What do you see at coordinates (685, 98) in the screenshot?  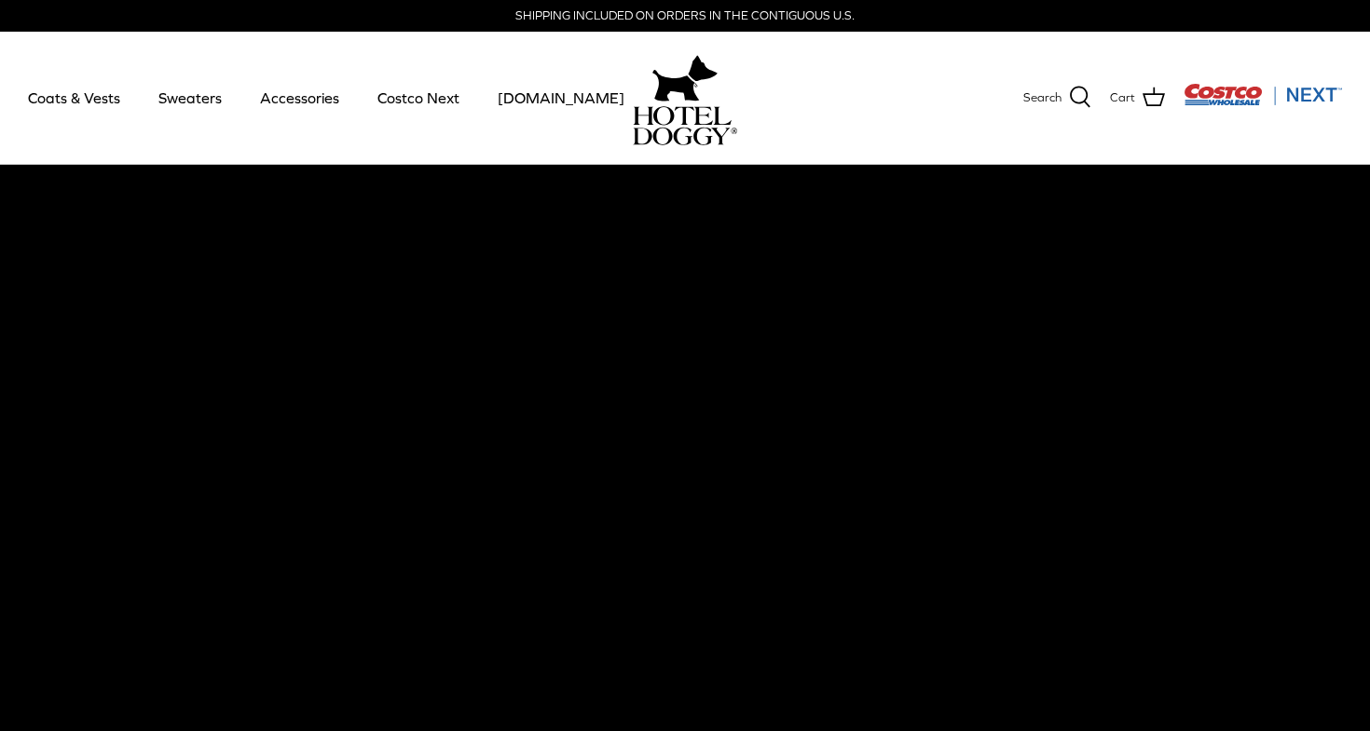 I see `a: hoteldoggy.com hoteldoggycom` at bounding box center [685, 98].